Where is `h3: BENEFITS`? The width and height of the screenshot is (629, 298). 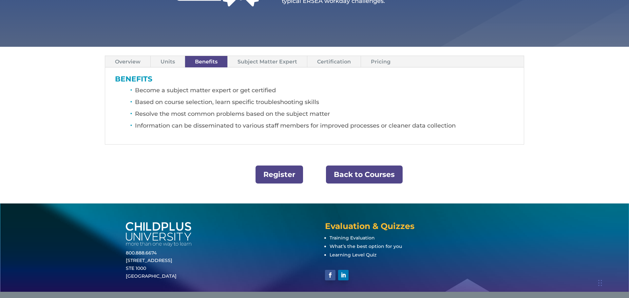 h3: BENEFITS is located at coordinates (314, 81).